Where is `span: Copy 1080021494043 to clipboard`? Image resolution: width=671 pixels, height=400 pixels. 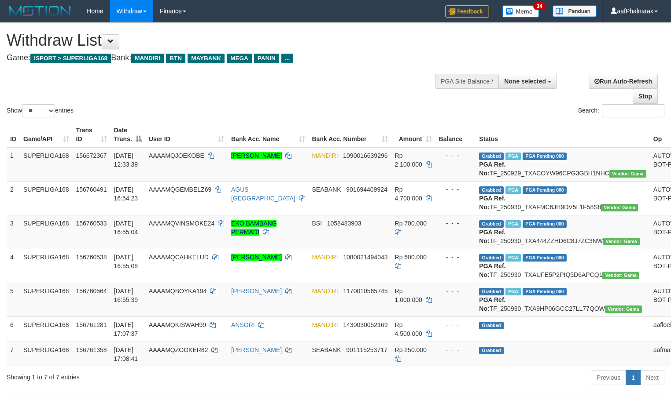
span: Copy 1080021494043 to clipboard is located at coordinates (365, 257).